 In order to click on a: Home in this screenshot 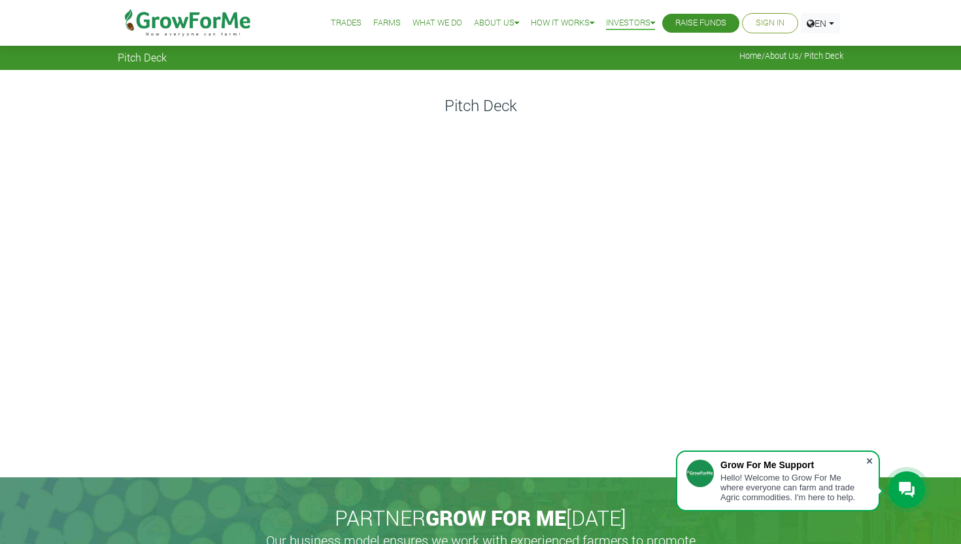, I will do `click(750, 56)`.